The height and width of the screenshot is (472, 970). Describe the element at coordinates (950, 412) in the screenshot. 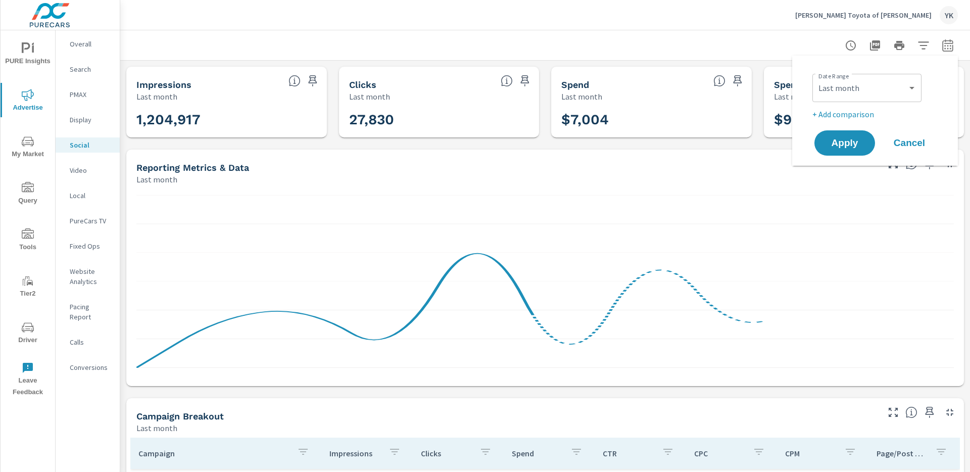

I see `button: Minimize Widget` at that location.